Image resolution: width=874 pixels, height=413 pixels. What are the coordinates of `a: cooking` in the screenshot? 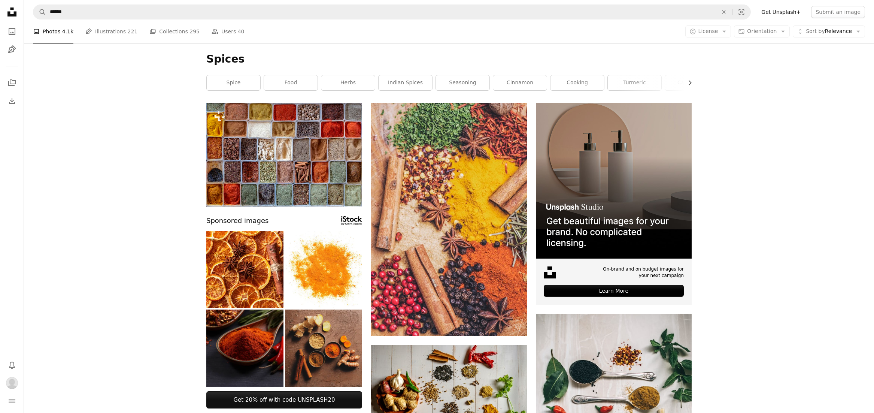 It's located at (577, 83).